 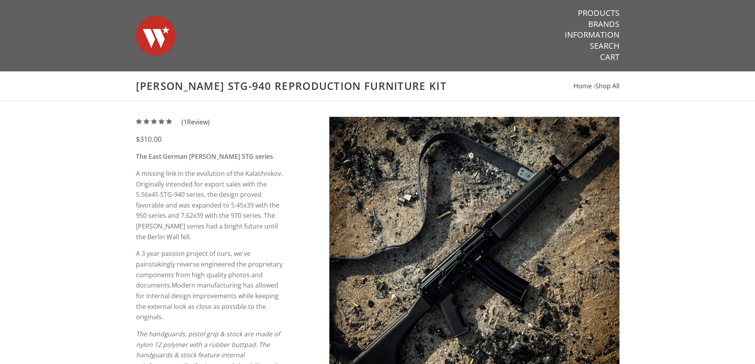 I want to click on a: Search, so click(x=605, y=46).